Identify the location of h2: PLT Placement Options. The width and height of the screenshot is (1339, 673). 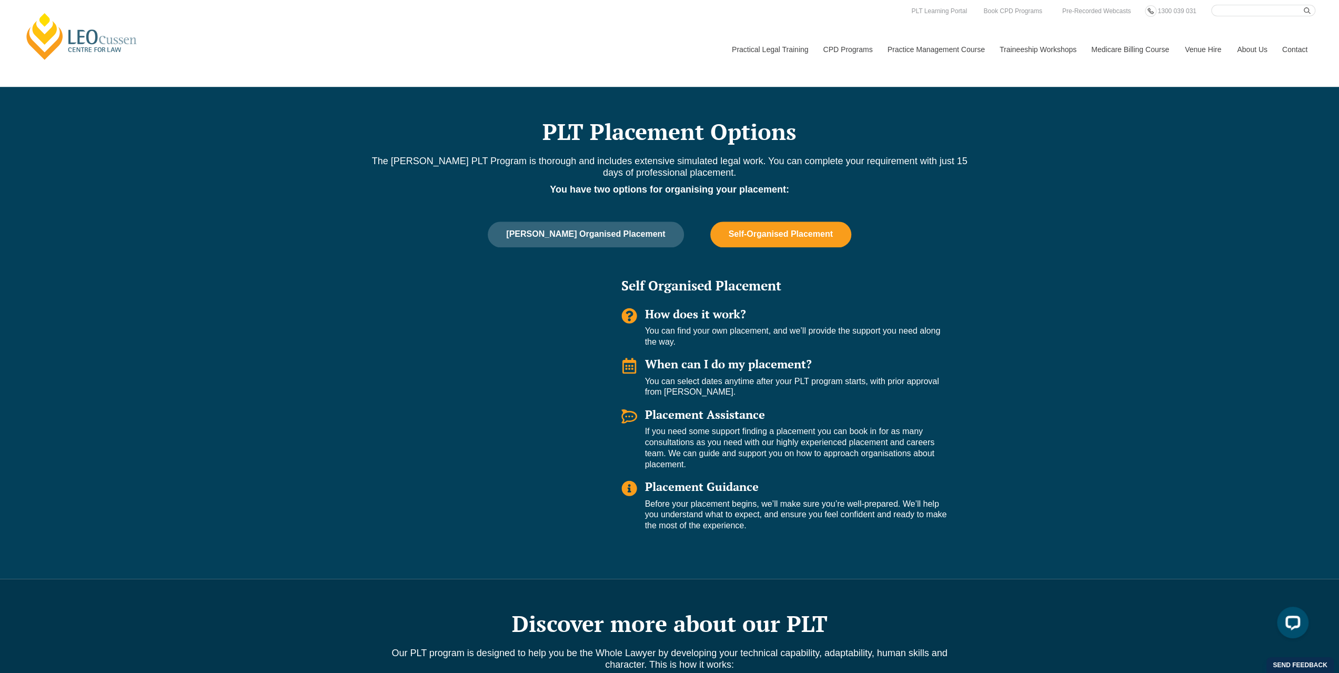
(670, 132).